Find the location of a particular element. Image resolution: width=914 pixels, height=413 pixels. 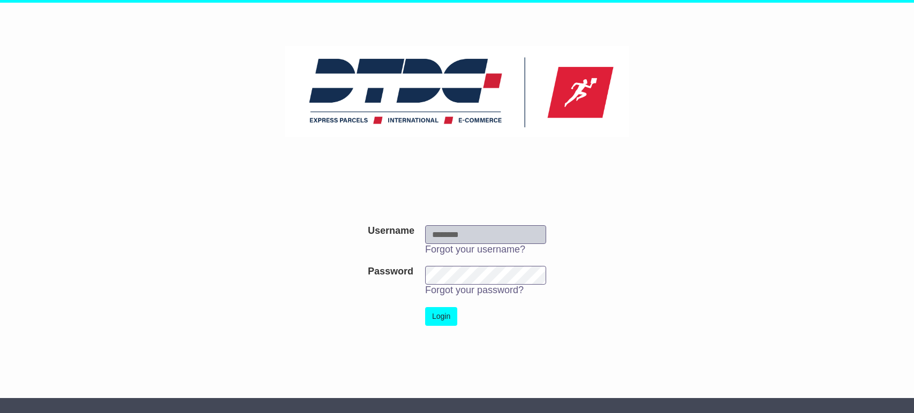

button: Login is located at coordinates (441, 316).